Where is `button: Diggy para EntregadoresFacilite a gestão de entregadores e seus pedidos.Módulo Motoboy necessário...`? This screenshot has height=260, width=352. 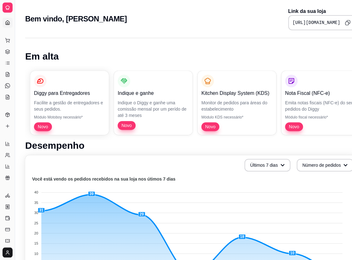 button: Diggy para EntregadoresFacilite a gestão de entregadores e seus pedidos.Módulo Motoboy necessário... is located at coordinates (70, 103).